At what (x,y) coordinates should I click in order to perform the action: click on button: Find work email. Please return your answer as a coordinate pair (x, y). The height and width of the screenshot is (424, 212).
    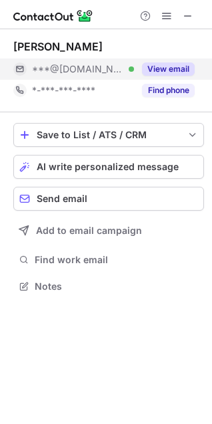
    Looking at the image, I should click on (108, 260).